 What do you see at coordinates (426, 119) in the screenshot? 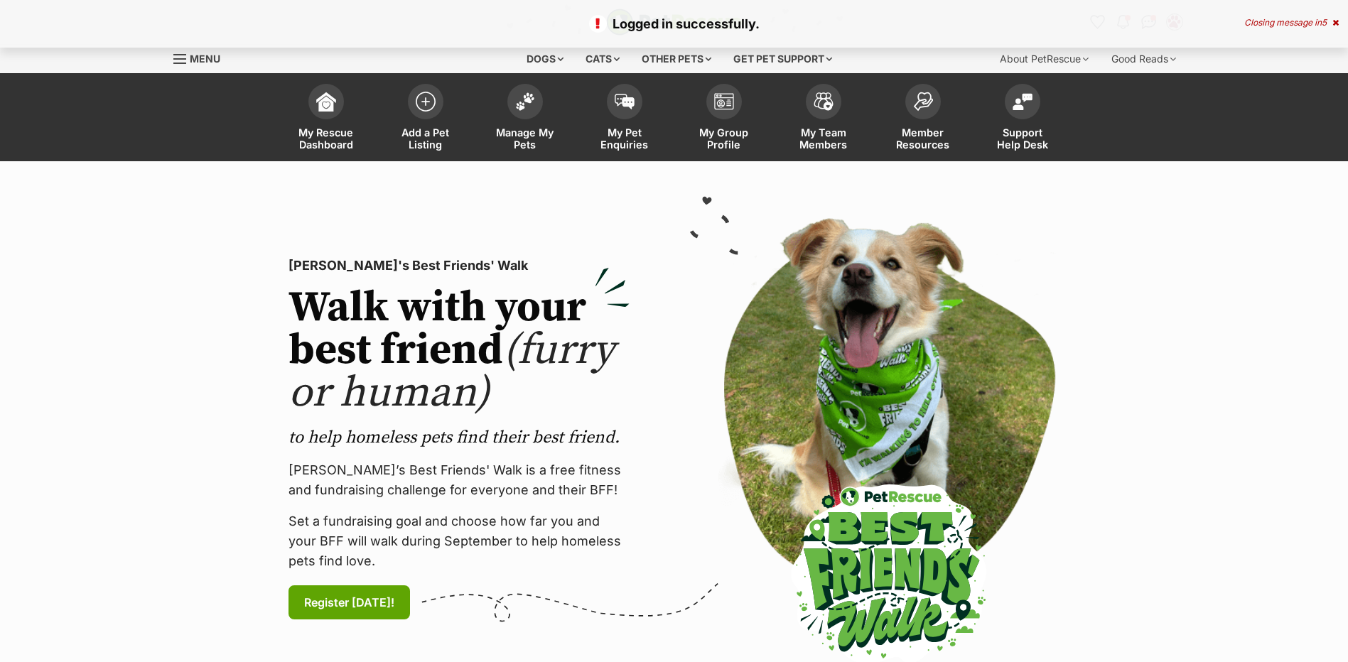
I see `a: Add a Pet Listing` at bounding box center [426, 119].